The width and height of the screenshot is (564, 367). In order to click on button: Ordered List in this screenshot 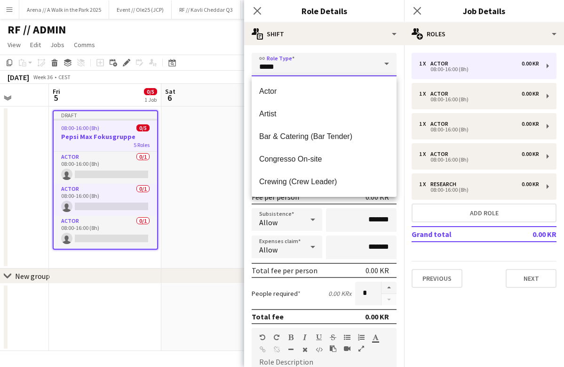, I will do `click(362, 337)`.